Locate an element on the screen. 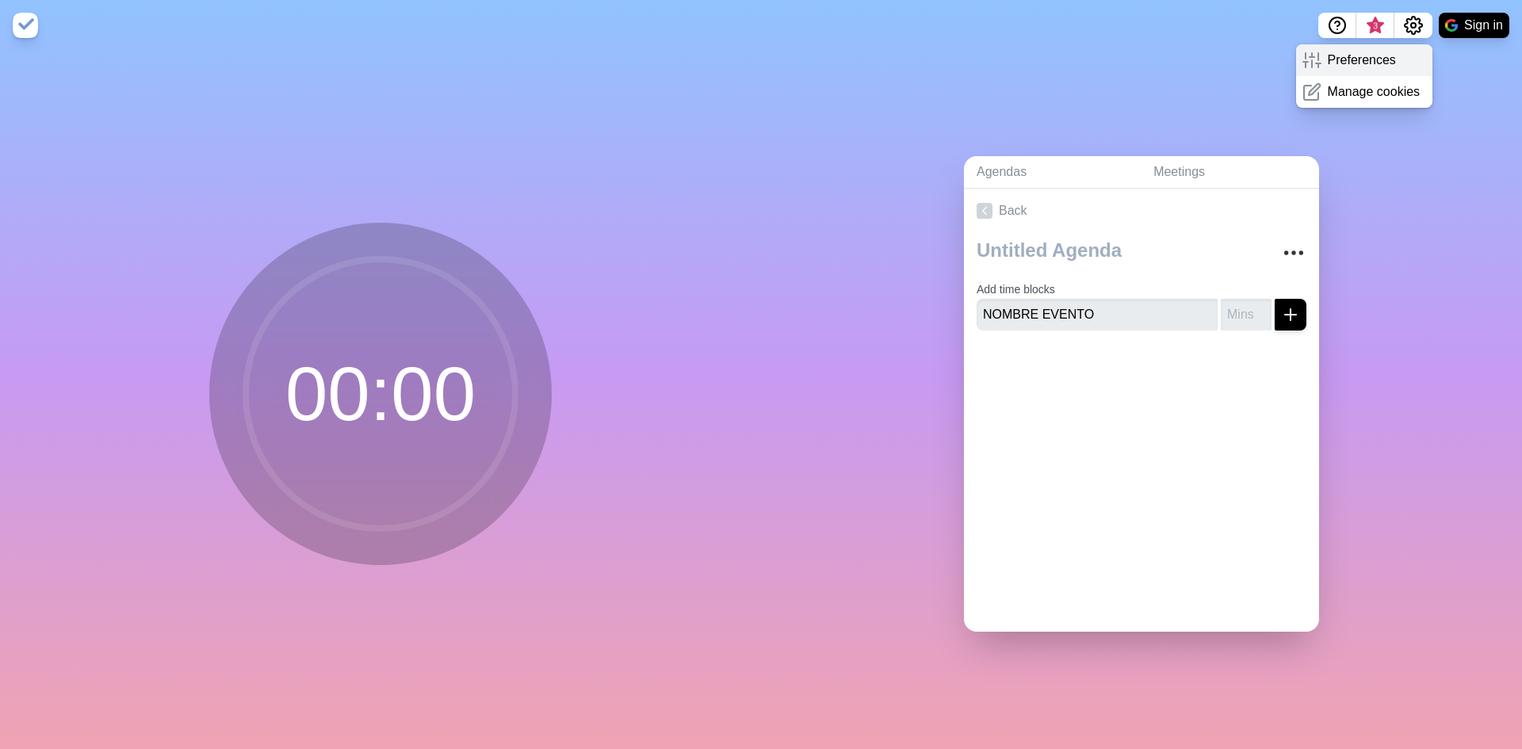 Image resolution: width=1522 pixels, height=749 pixels. button: What’s new is located at coordinates (1375, 25).